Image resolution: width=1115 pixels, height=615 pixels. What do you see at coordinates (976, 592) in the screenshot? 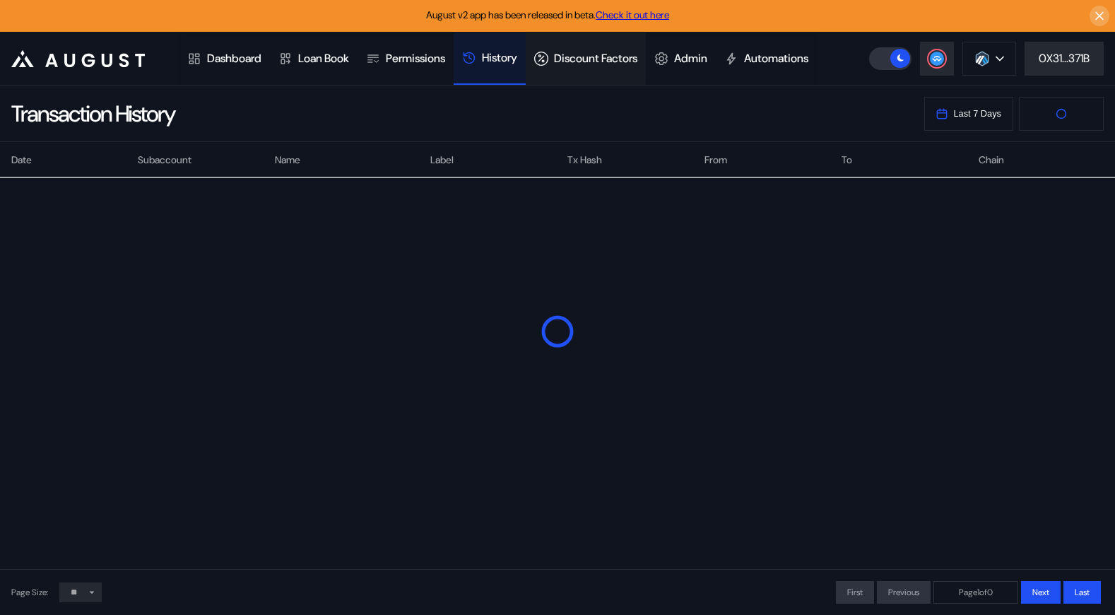
I see `span: Page 1 of 0` at bounding box center [976, 592].